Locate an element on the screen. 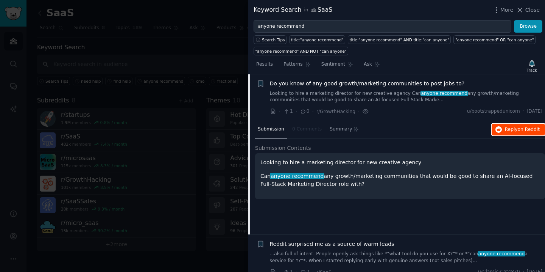  span: Do you know of any good growth/marketing communities to post jobs to? is located at coordinates (367, 83).